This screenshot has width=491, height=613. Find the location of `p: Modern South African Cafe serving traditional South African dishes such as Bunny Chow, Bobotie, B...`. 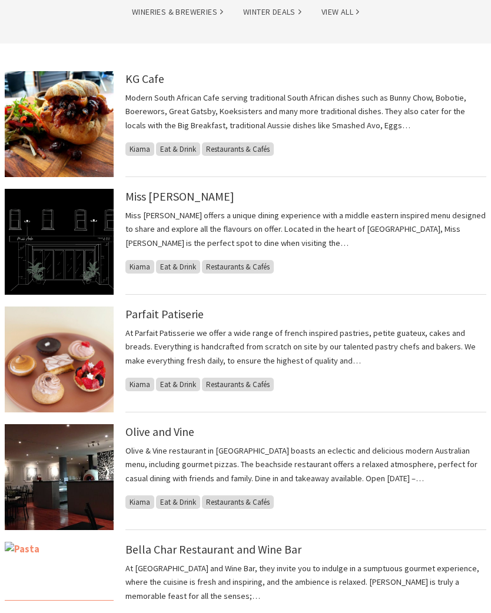

p: Modern South African Cafe serving traditional South African dishes such as Bunny Chow, Bobotie, B... is located at coordinates (306, 112).